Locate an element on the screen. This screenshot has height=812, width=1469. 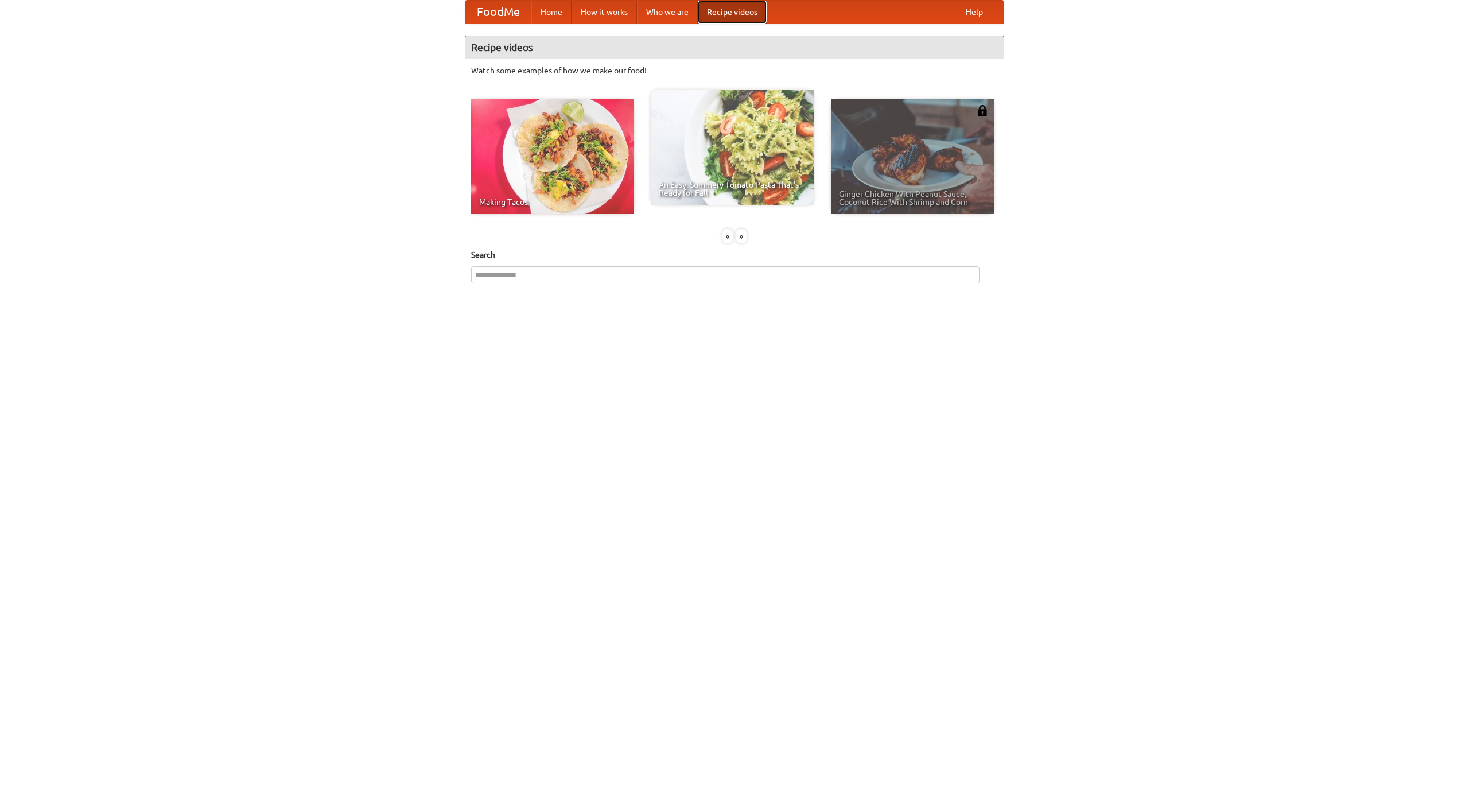
h4: Recipe videos is located at coordinates (735, 48).